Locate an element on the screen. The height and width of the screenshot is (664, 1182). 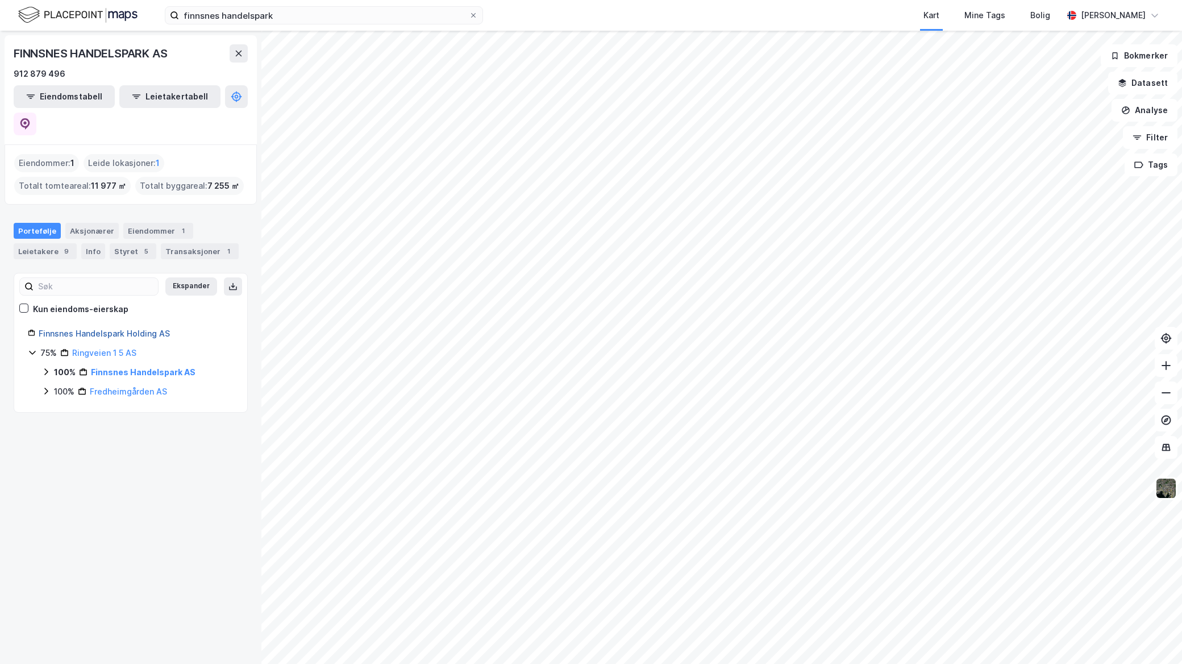
div: Leietakere is located at coordinates (45, 251).